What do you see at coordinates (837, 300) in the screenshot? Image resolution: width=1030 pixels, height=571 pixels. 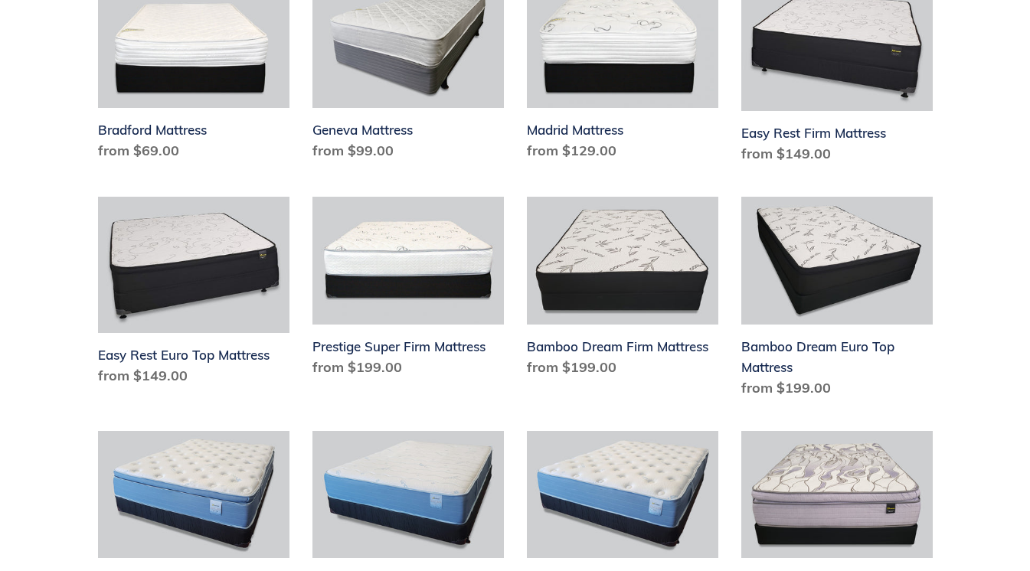 I see `a: Bamboo Dream Euro Top Mattress` at bounding box center [837, 300].